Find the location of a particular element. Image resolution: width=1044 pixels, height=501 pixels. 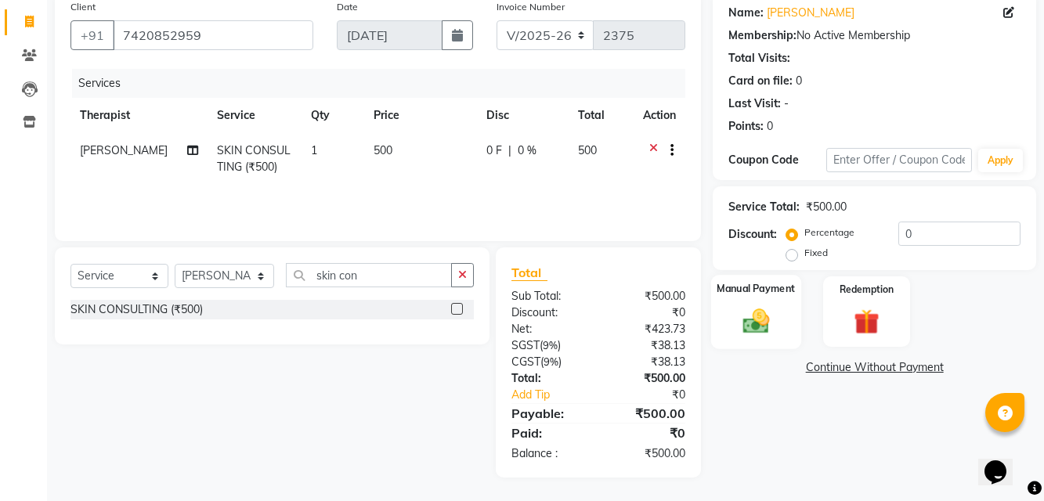

input: Search by Name/Mobile/Email/Code is located at coordinates (213, 35).